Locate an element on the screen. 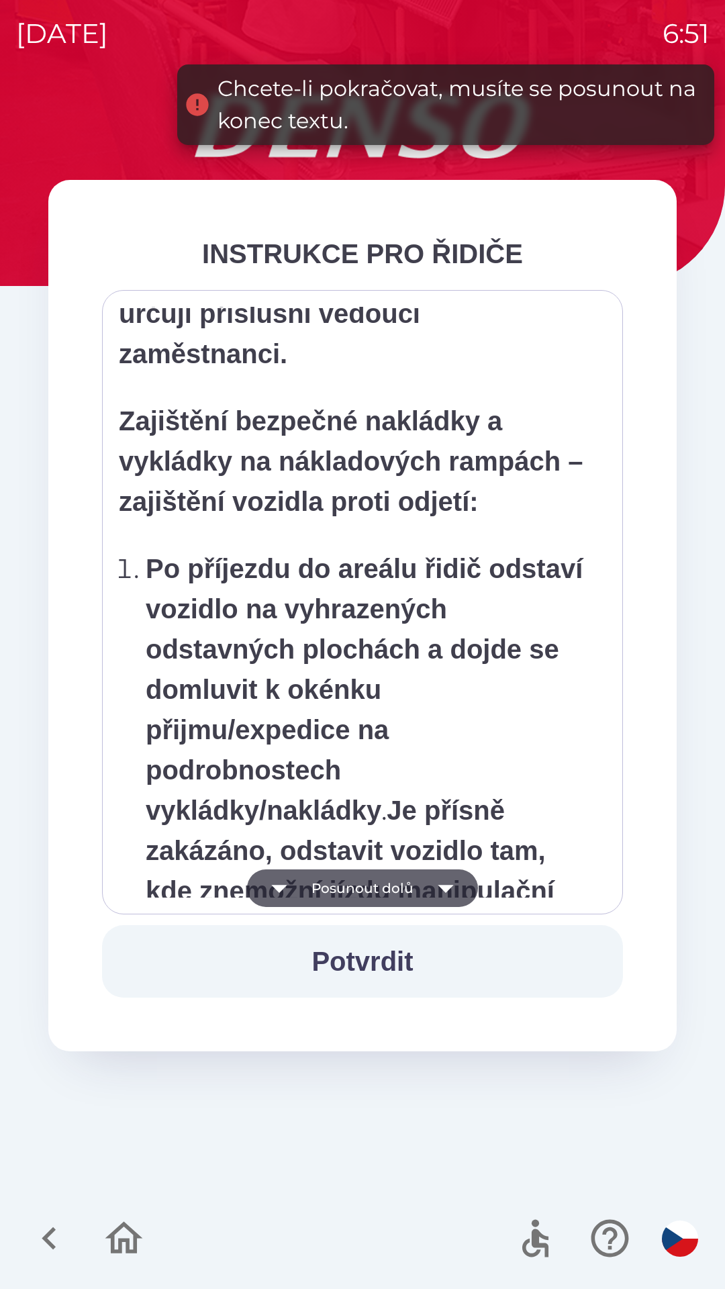 Image resolution: width=725 pixels, height=1289 pixels. img: Logo is located at coordinates (363, 126).